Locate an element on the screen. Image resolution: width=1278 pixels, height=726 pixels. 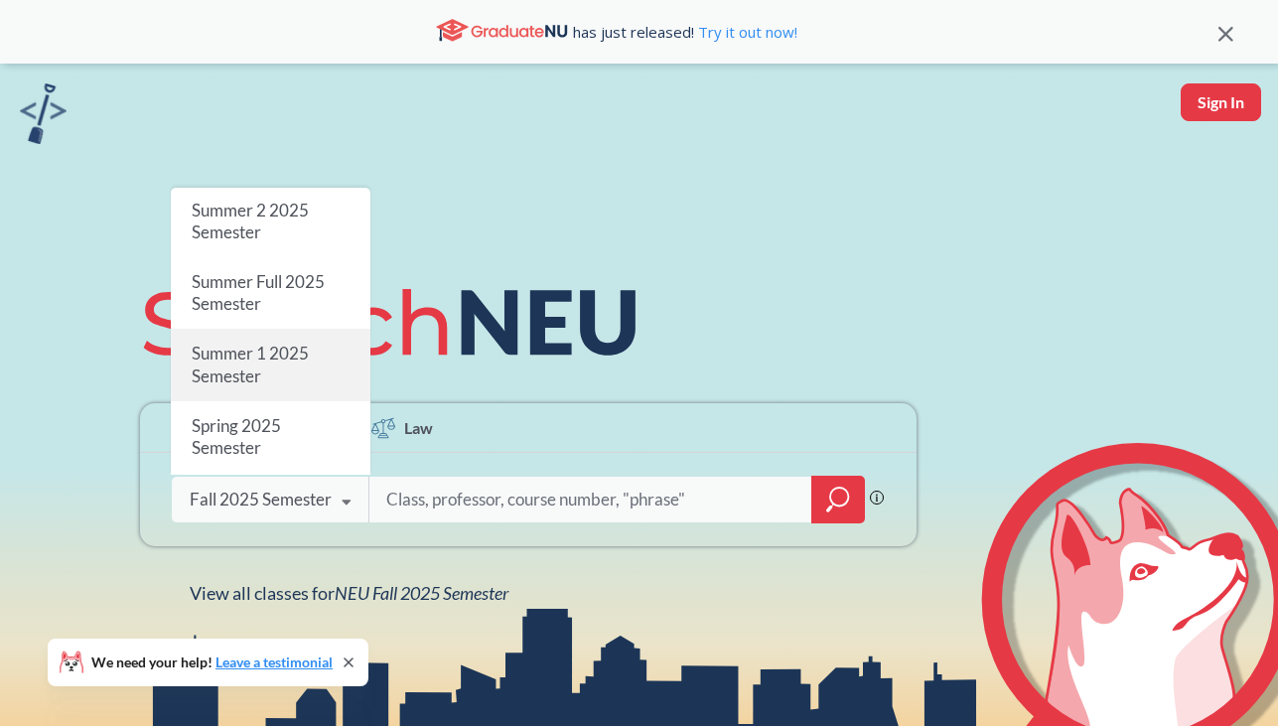
span: Spring 2025 Semester is located at coordinates (235, 436).